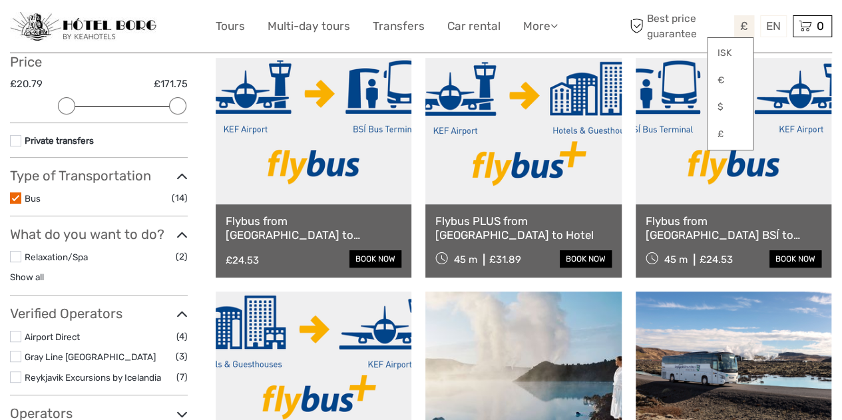  I want to click on a: Private transfers, so click(59, 140).